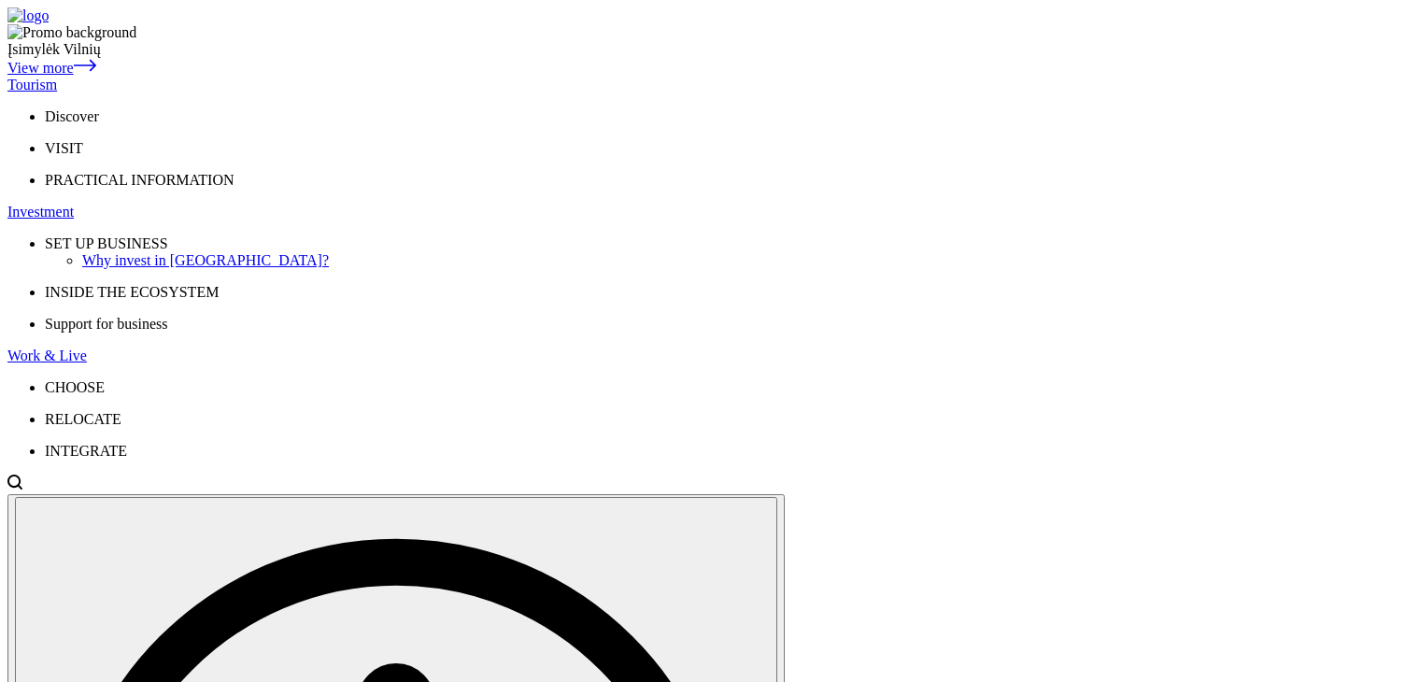  What do you see at coordinates (72, 33) in the screenshot?
I see `img: Promo background` at bounding box center [72, 33].